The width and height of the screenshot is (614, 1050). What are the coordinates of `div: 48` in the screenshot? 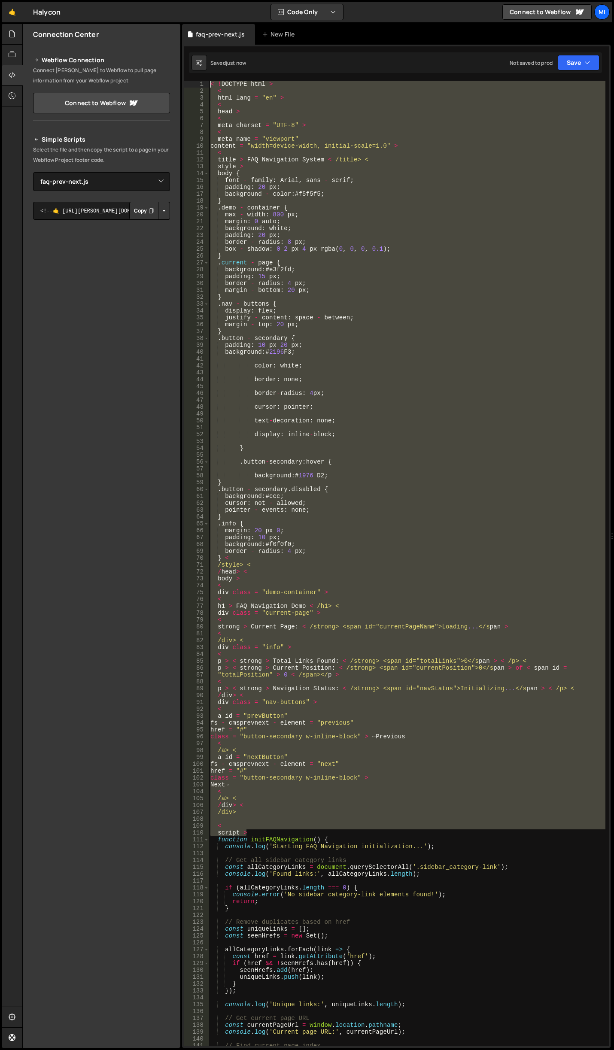 It's located at (196, 407).